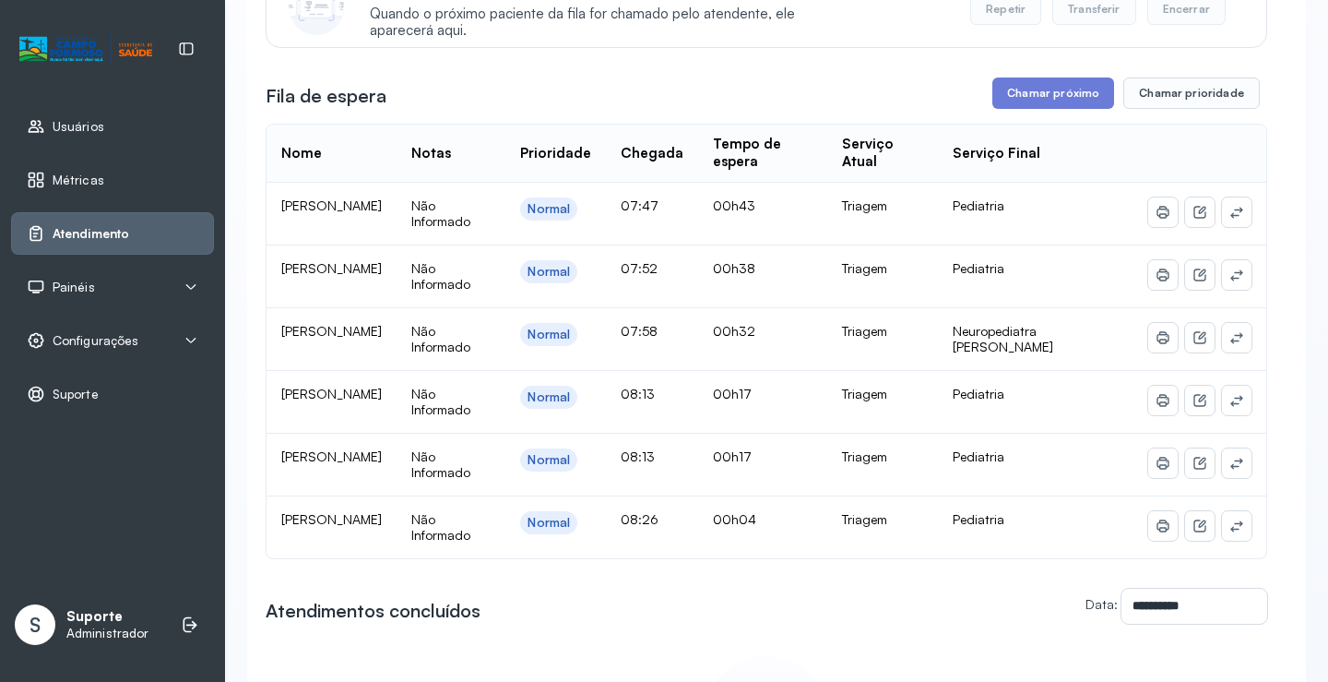  What do you see at coordinates (86, 49) in the screenshot?
I see `img: Logotipo do estabelecimento` at bounding box center [86, 49].